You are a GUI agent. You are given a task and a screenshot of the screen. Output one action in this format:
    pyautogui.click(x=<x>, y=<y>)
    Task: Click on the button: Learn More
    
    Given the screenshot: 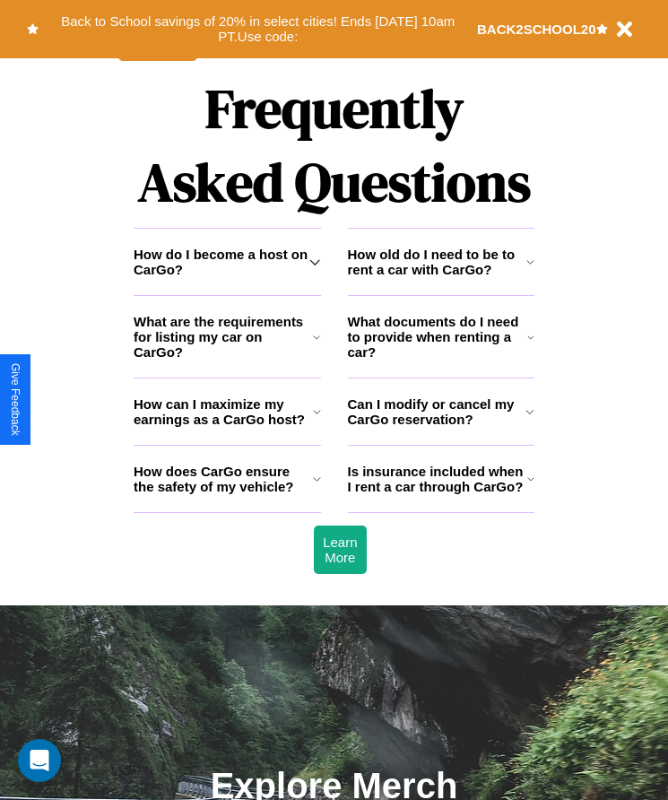 What is the action you would take?
    pyautogui.click(x=340, y=550)
    